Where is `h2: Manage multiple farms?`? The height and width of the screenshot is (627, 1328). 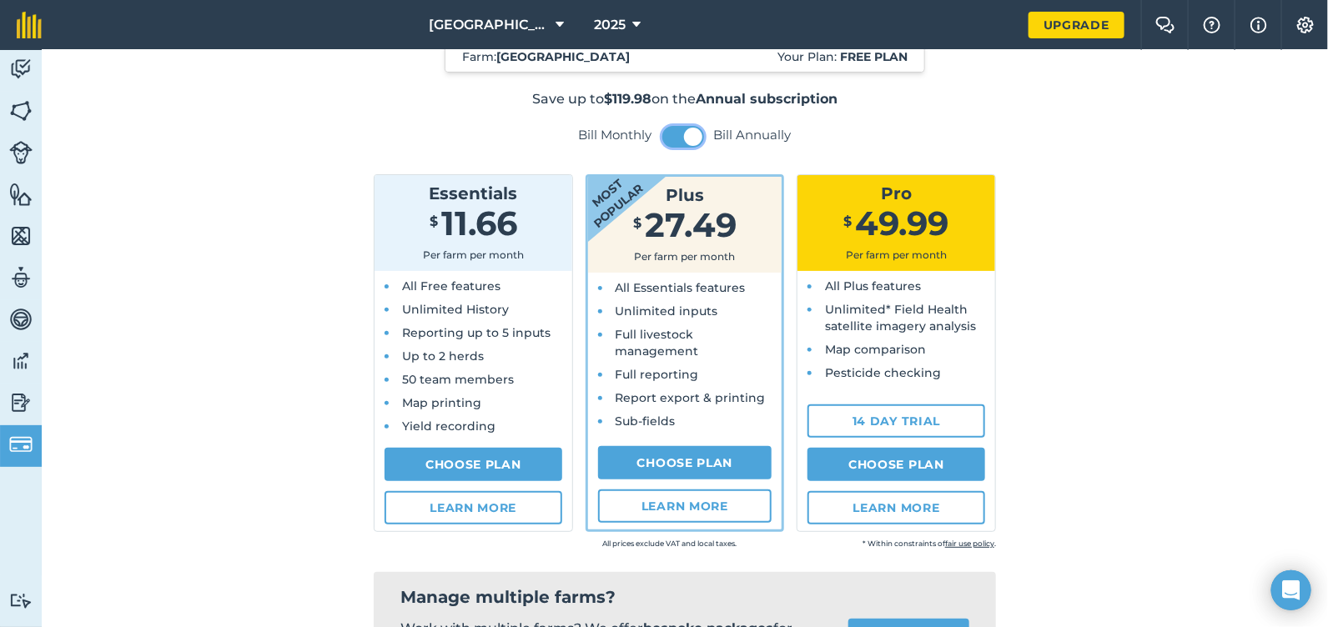 h2: Manage multiple farms? is located at coordinates (685, 597).